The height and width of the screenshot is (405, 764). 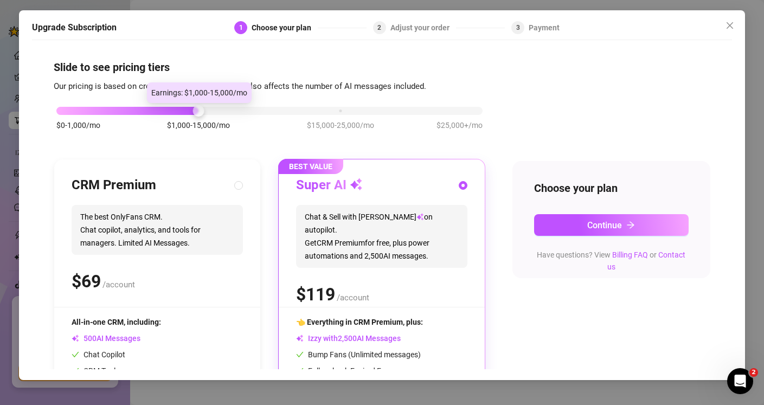 What do you see at coordinates (611, 261) in the screenshot?
I see `span: Have questions? View or` at bounding box center [611, 261].